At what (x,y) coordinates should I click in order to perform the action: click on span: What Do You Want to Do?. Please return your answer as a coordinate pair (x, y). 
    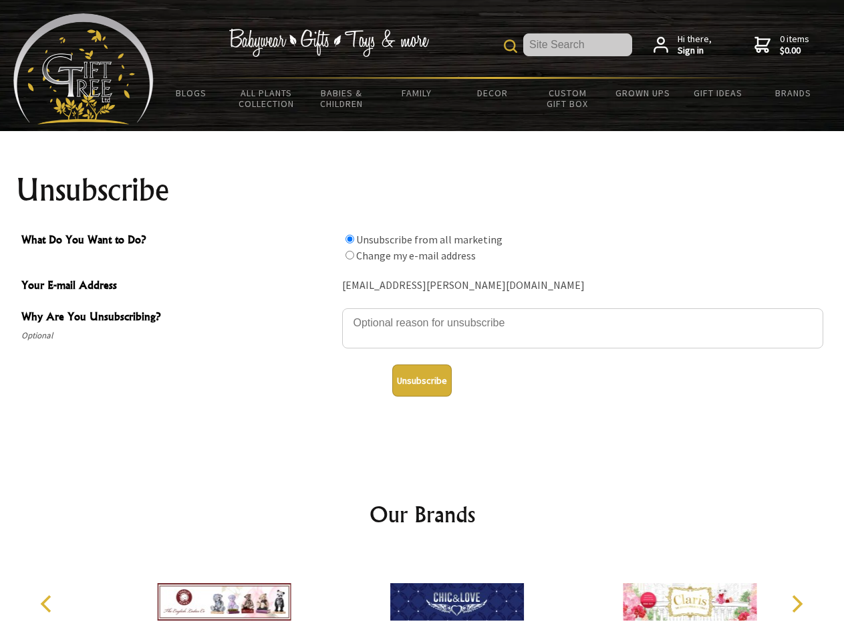
    Looking at the image, I should click on (178, 241).